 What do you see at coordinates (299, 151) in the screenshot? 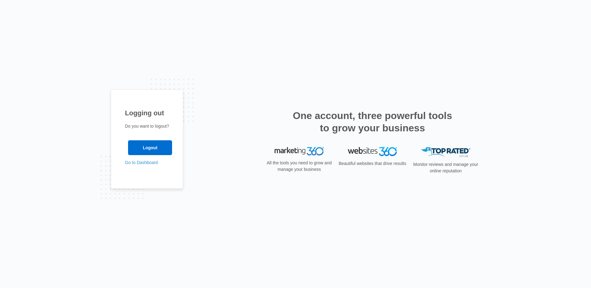
I see `img: Marketing 360` at bounding box center [299, 151].